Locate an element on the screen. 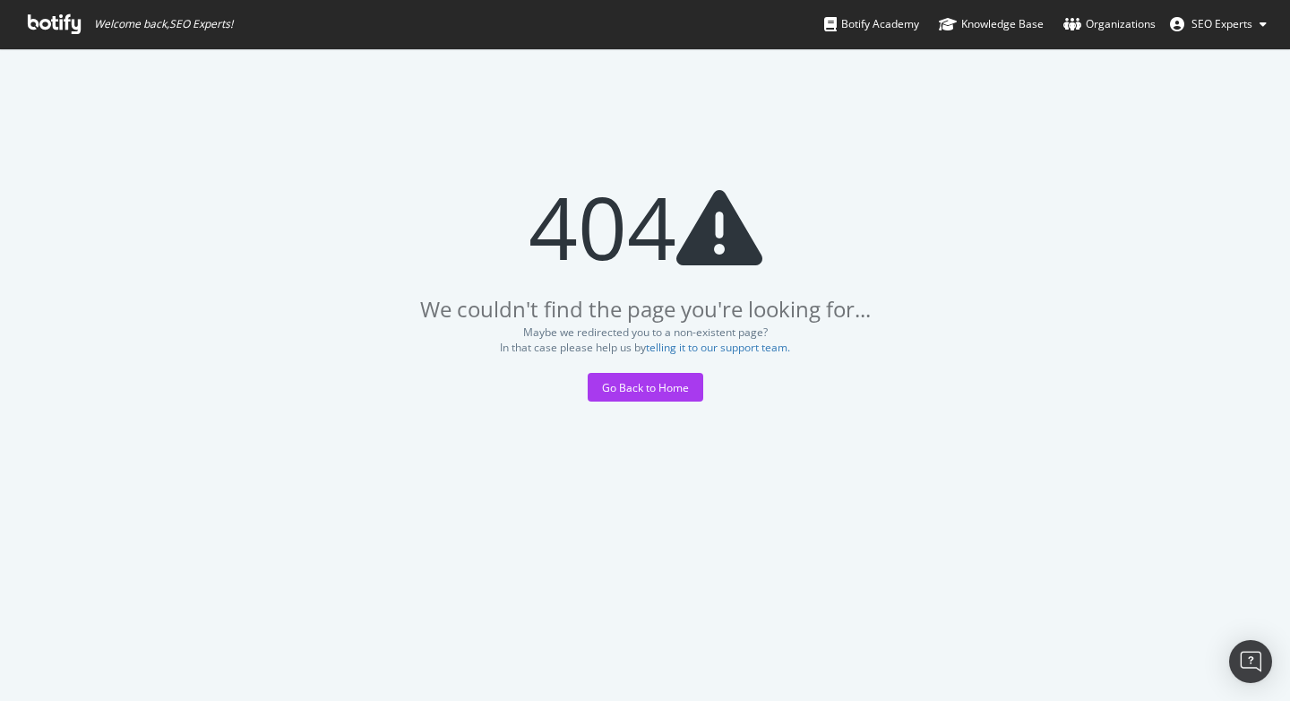 This screenshot has width=1290, height=701. div: Knowledge Base is located at coordinates (991, 24).